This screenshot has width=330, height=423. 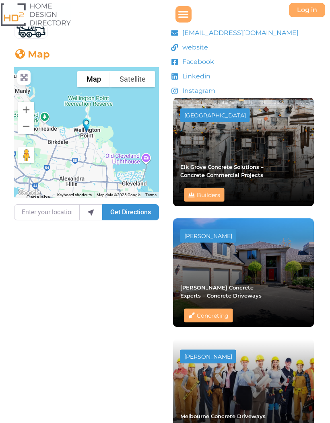 I want to click on input: Enter your location, so click(x=47, y=213).